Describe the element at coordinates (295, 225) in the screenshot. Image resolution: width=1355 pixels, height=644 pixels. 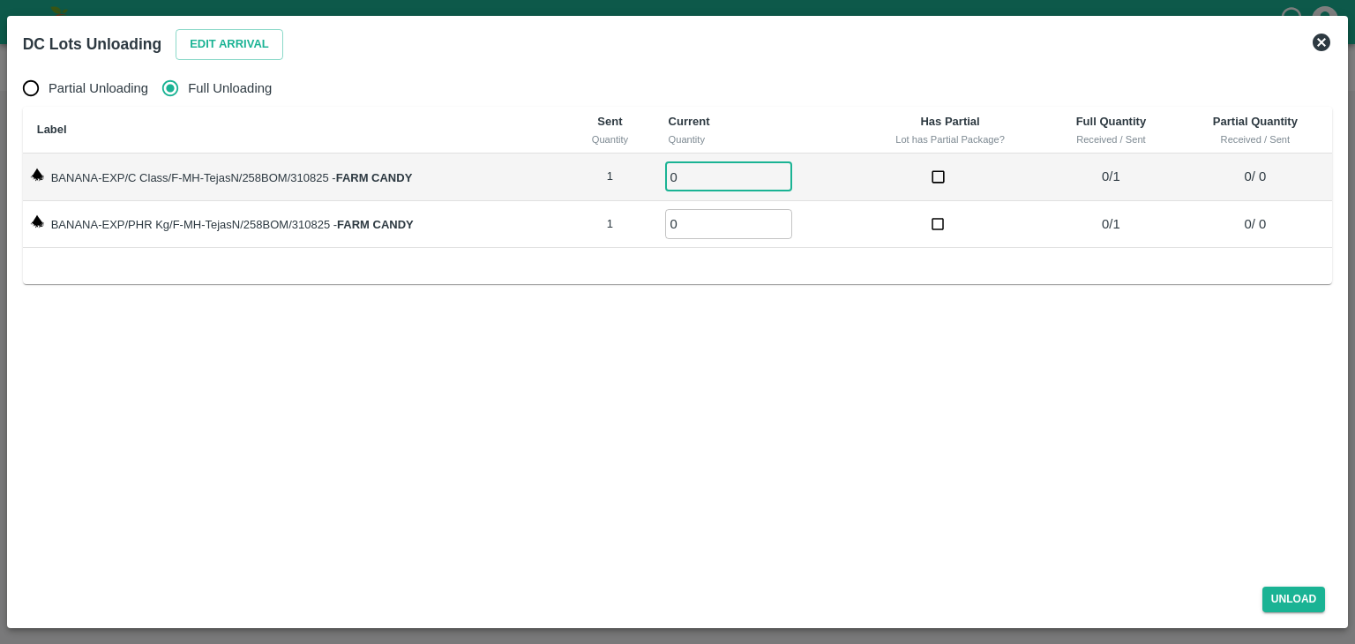
I see `td: BANANA-EXP/PHR Kg/F-MH-TejasN/258BOM/310825 -` at that location.